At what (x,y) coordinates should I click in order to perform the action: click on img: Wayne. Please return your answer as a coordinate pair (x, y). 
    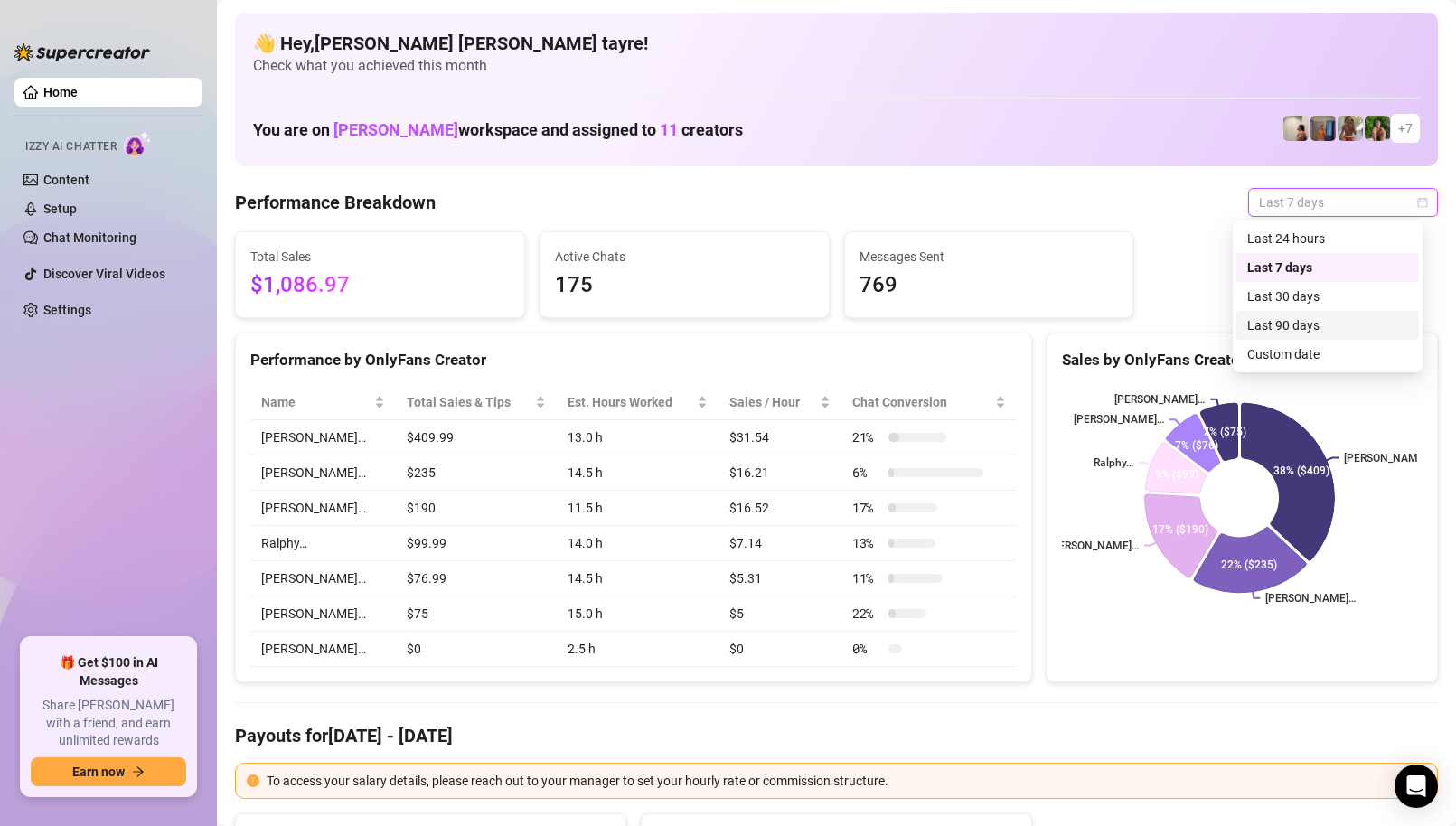
    Looking at the image, I should click on (1323, 129).